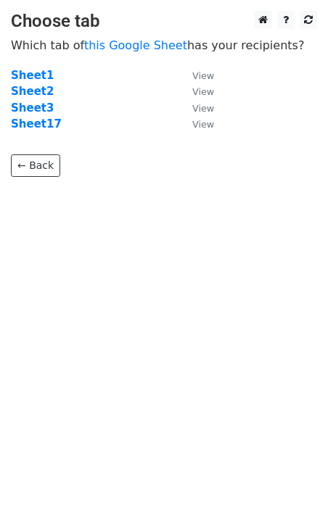 Image resolution: width=328 pixels, height=519 pixels. I want to click on a: ← Back, so click(36, 165).